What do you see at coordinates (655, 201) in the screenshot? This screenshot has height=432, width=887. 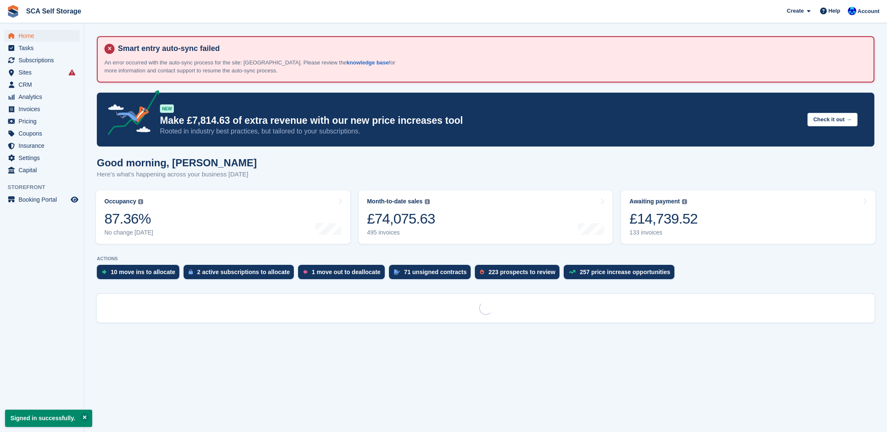 I see `div: Awaiting payment` at bounding box center [655, 201].